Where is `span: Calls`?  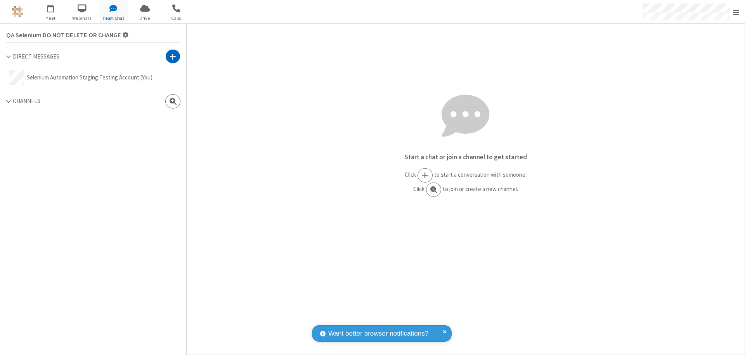 span: Calls is located at coordinates (176, 18).